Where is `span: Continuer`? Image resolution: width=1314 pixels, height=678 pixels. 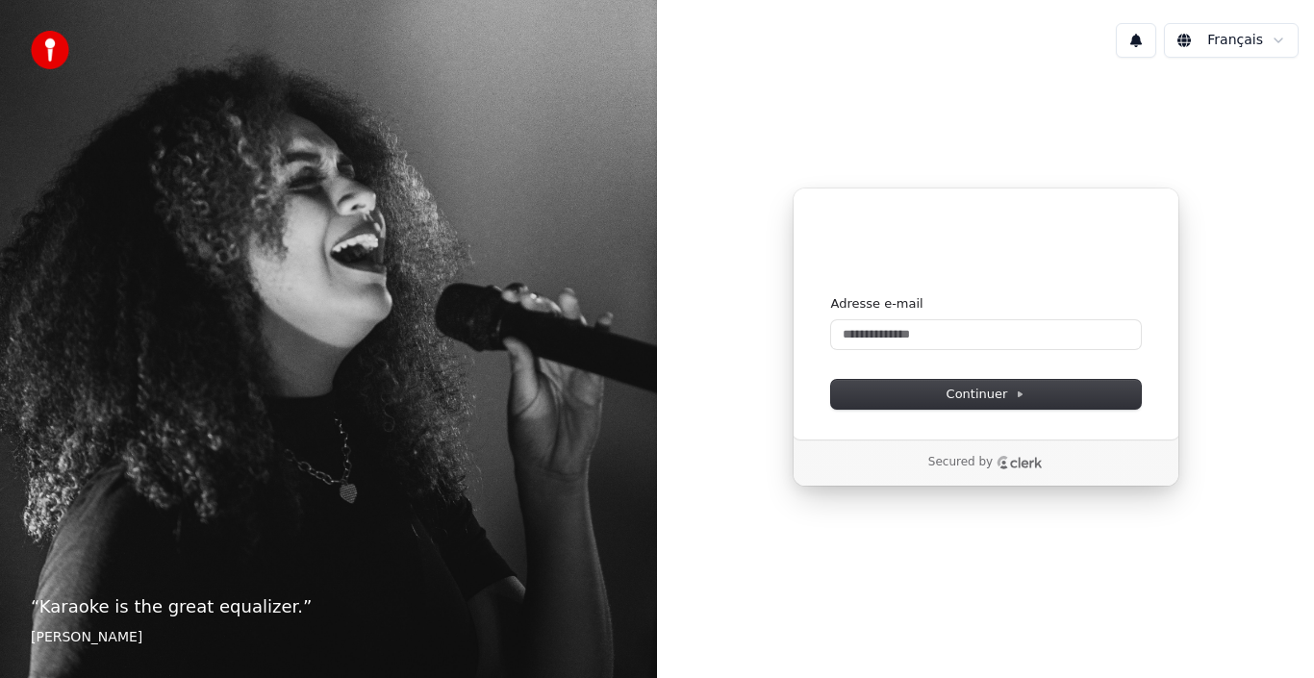 span: Continuer is located at coordinates (986, 394).